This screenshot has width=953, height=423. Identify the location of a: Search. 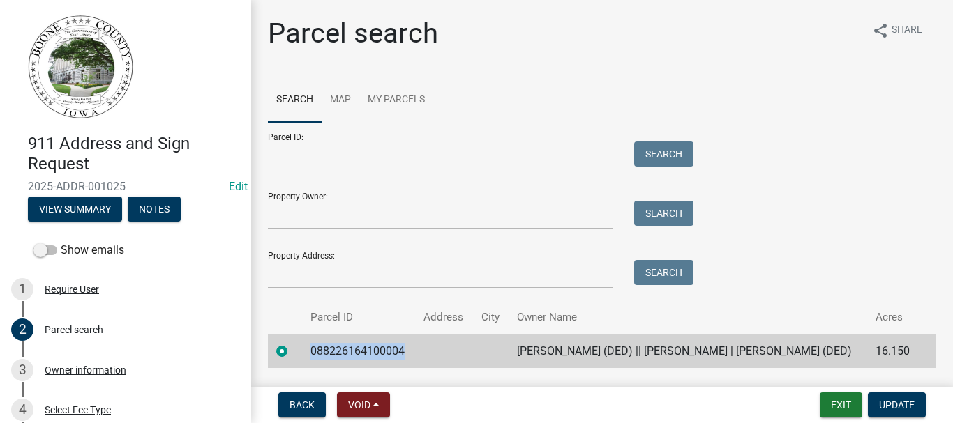
(294, 100).